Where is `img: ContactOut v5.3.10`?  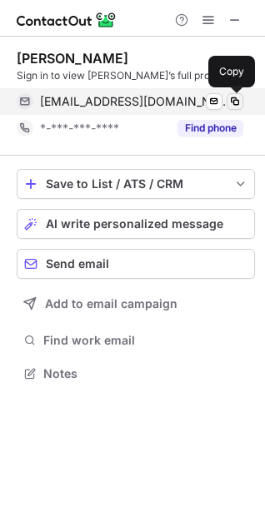 img: ContactOut v5.3.10 is located at coordinates (67, 20).